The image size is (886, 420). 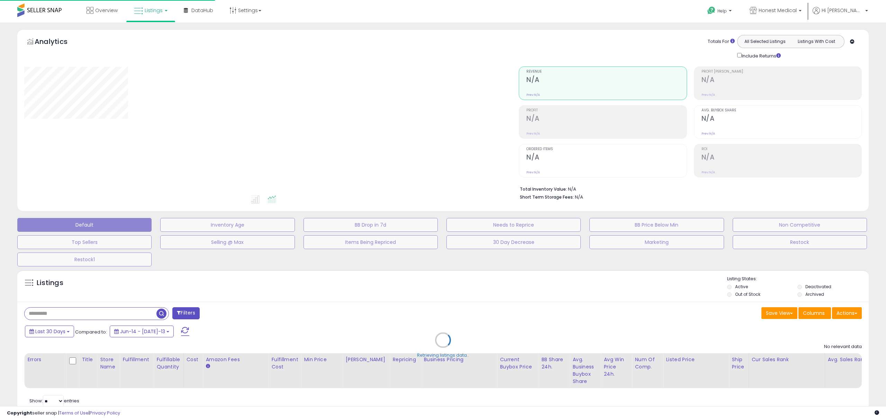 I want to click on button: Listings With Cost, so click(x=816, y=42).